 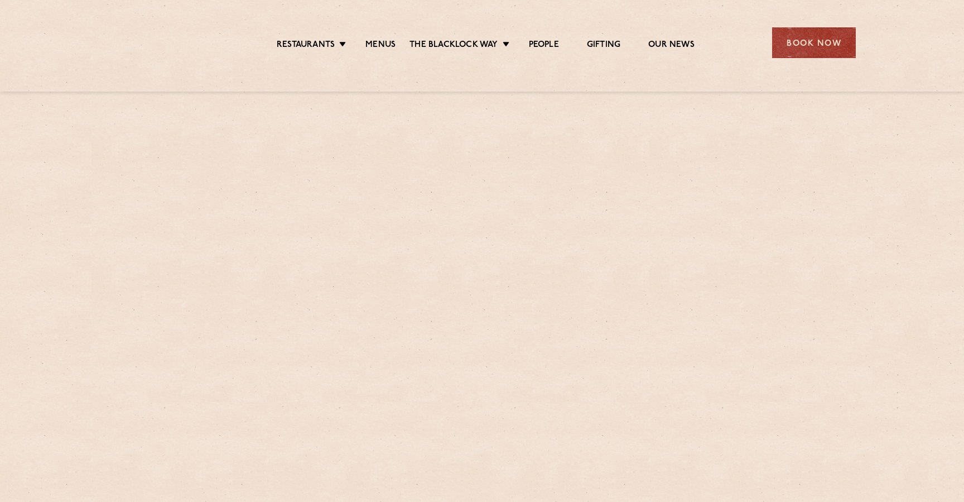 I want to click on a: The Blacklock Way, so click(x=454, y=46).